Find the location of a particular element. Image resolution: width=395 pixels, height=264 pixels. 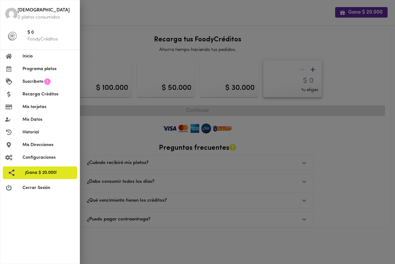

img: Christian is located at coordinates (11, 14).